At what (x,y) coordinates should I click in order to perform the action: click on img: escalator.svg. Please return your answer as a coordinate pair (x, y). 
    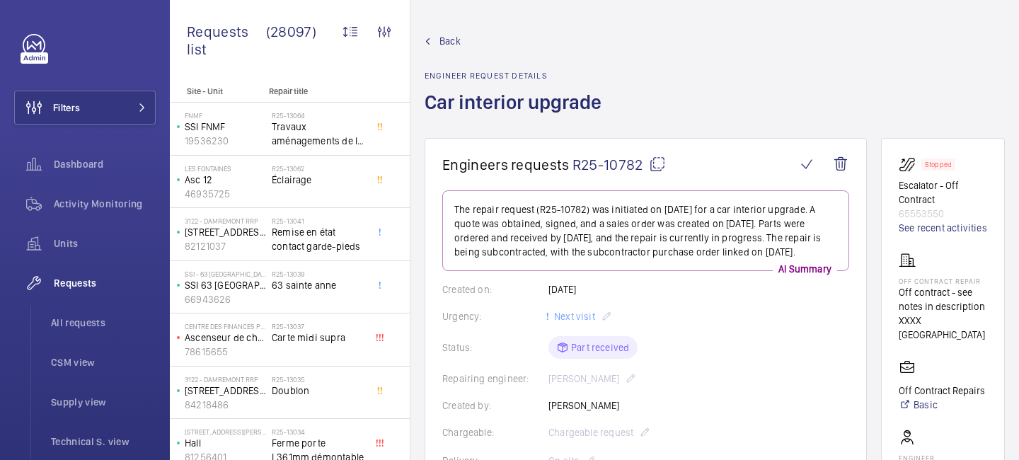
    Looking at the image, I should click on (910, 164).